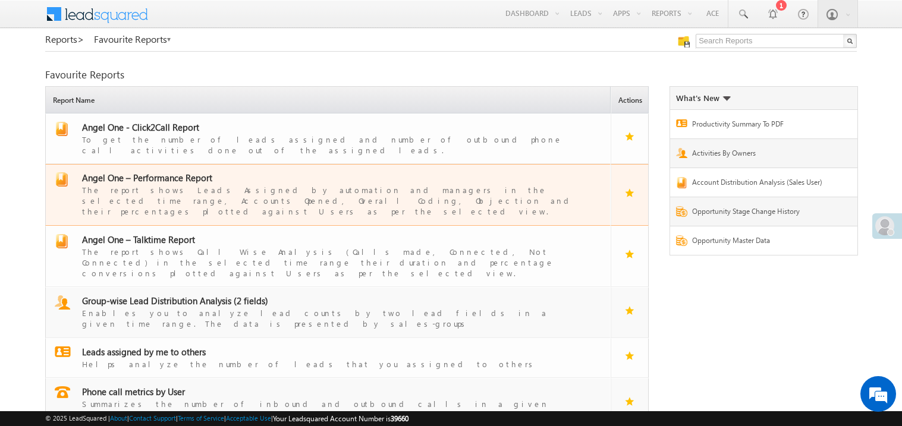 The height and width of the screenshot is (426, 902). What do you see at coordinates (328, 358) in the screenshot?
I see `a: report Leads assigned by me to othersHelps analyze the number of leads that you assigned to others` at bounding box center [328, 358].